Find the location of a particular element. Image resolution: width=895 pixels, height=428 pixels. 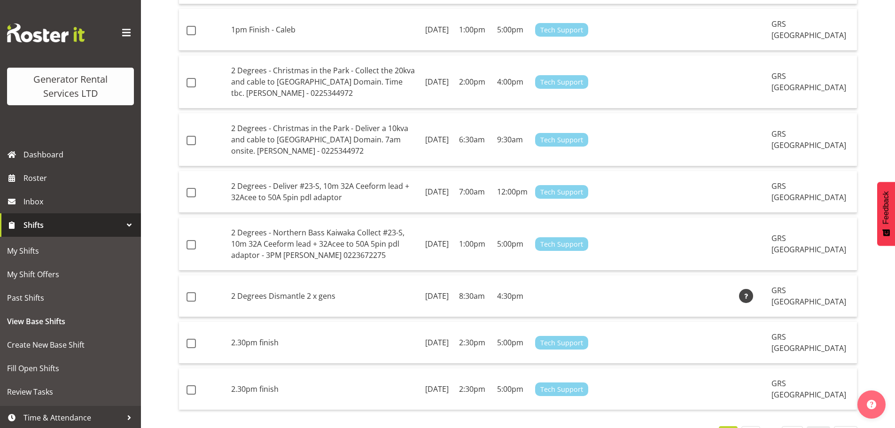

a: My Shift Offers is located at coordinates (70, 274).